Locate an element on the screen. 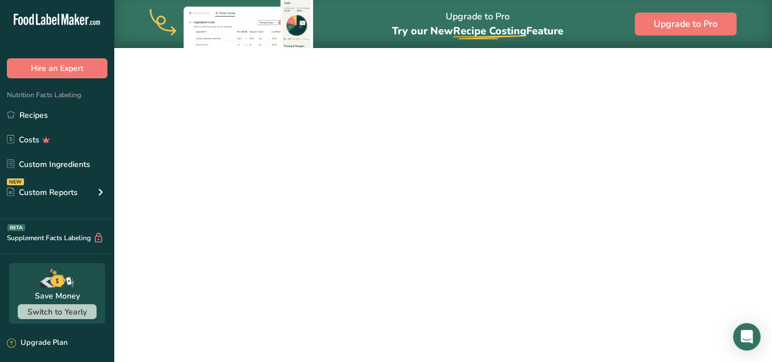 This screenshot has width=772, height=362. div: Custom Reports is located at coordinates (42, 192).